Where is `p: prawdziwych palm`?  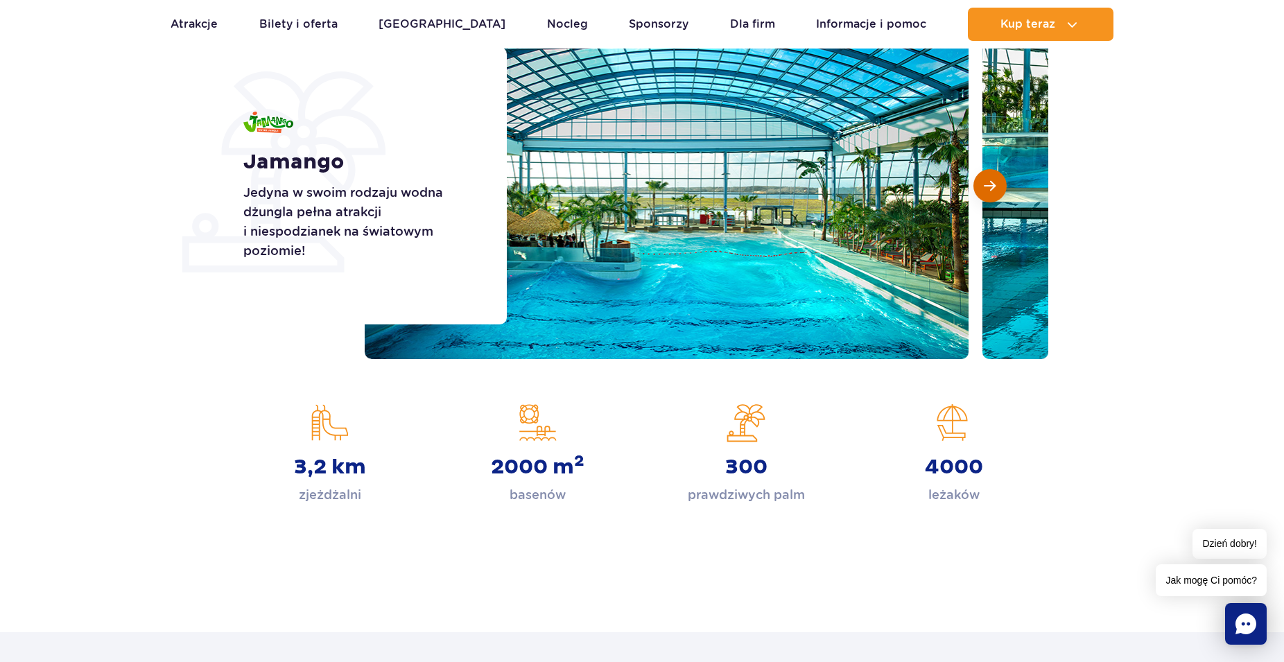
p: prawdziwych palm is located at coordinates (746, 495).